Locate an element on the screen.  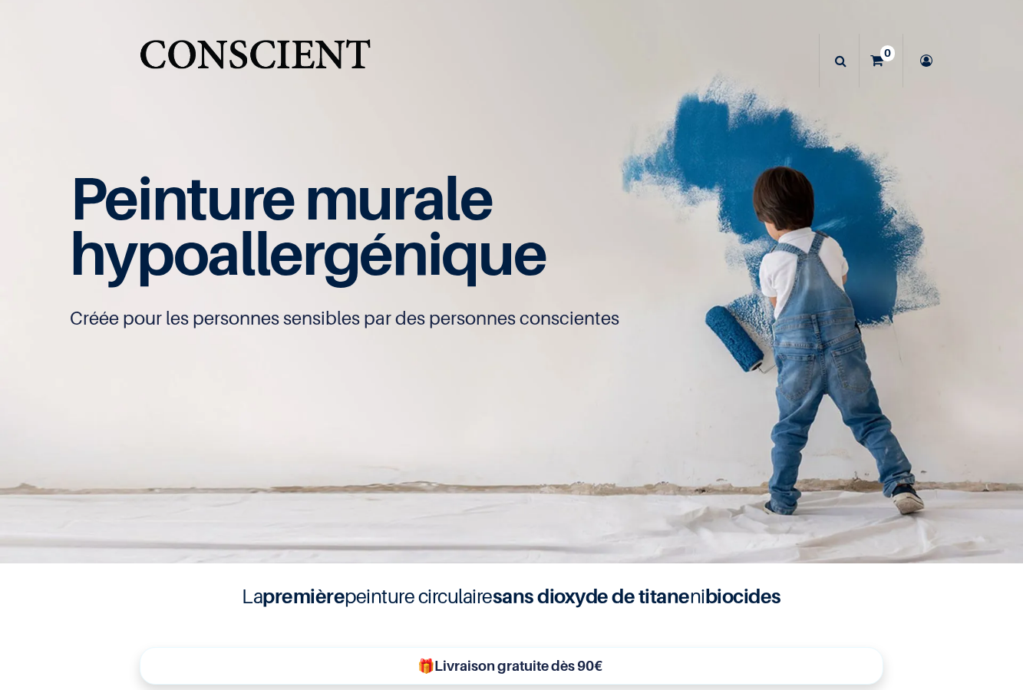
b: biocides is located at coordinates (743, 595).